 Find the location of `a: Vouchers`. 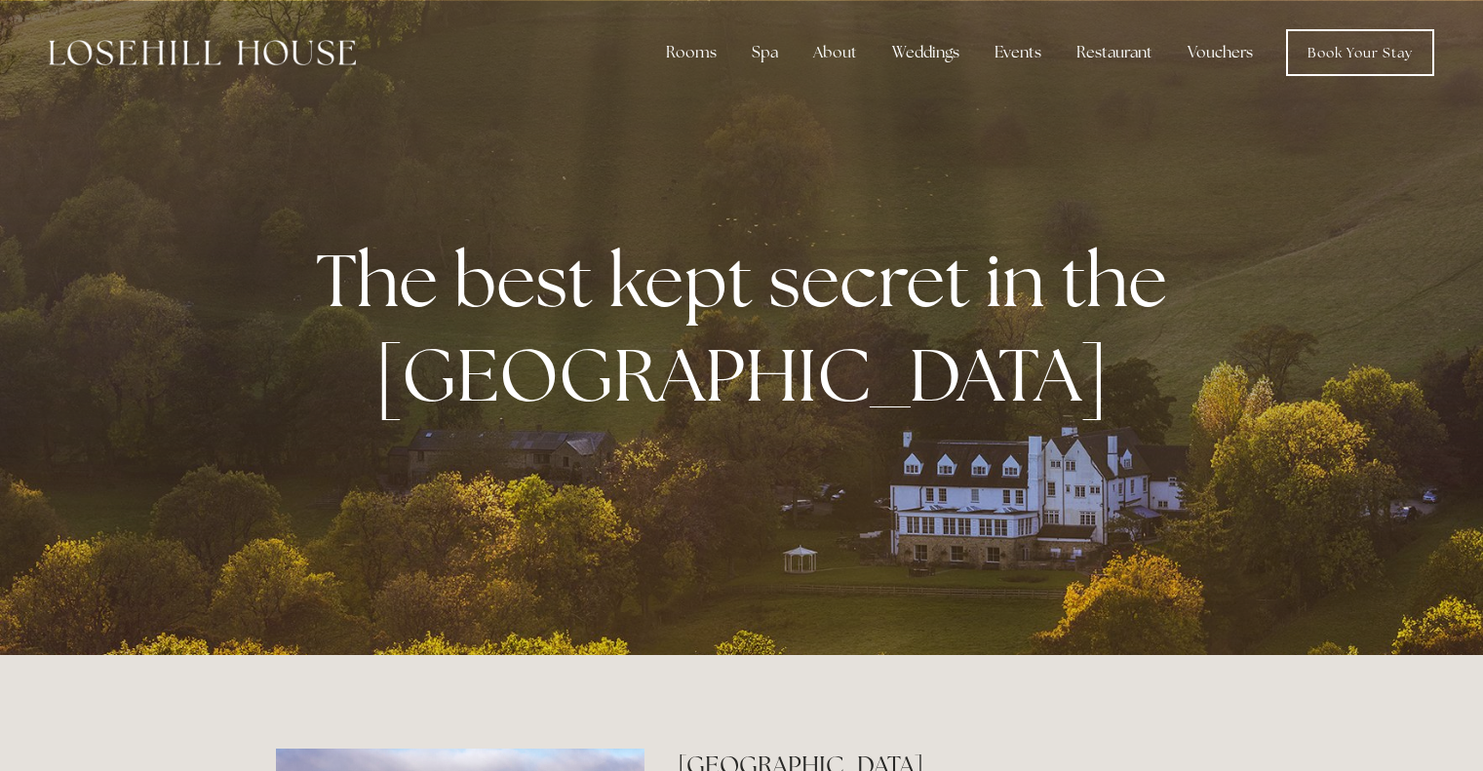

a: Vouchers is located at coordinates (1220, 53).